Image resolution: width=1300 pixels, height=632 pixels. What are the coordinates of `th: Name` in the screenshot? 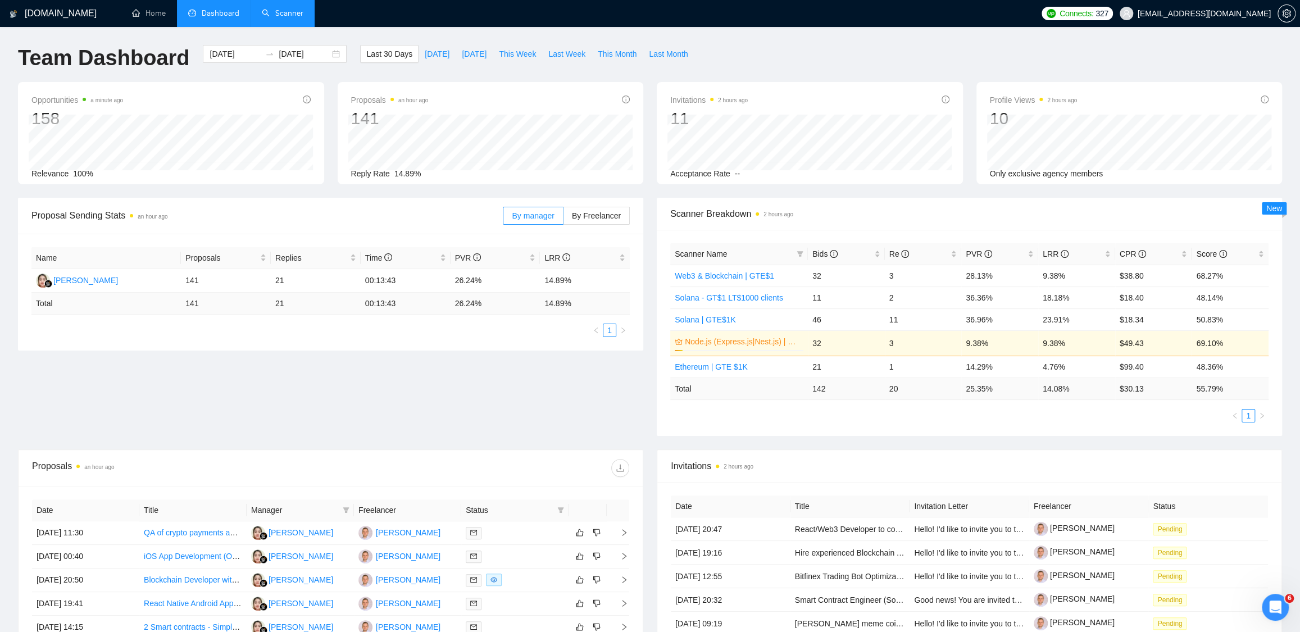 It's located at (106, 258).